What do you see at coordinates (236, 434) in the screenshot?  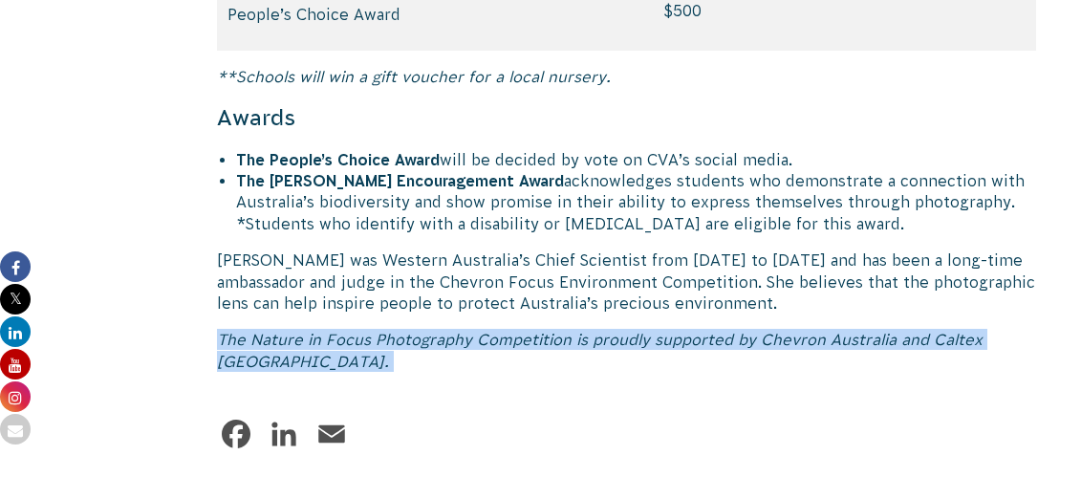 I see `a: Facebook` at bounding box center [236, 434].